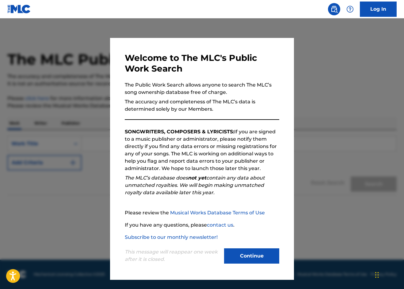  I want to click on em: The MLC’s database does contain any data about unmatched royalties. We will begin making unmatche..., so click(194, 185).